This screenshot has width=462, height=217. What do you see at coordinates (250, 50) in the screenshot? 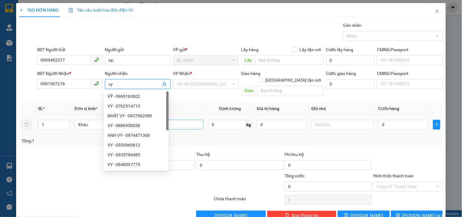
I see `span: Lấy hàng` at bounding box center [250, 50].